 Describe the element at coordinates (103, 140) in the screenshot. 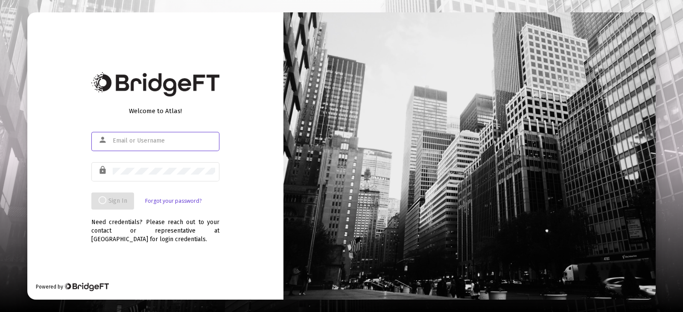

I see `mat-icon: person` at that location.